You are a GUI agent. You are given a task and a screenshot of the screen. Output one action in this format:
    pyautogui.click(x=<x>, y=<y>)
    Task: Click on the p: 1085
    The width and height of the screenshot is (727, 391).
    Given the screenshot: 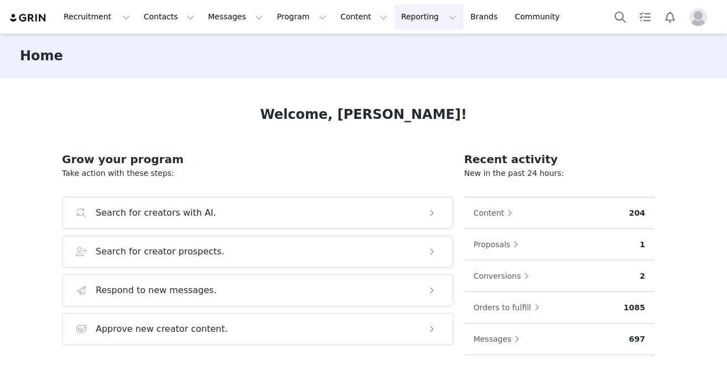 What is the action you would take?
    pyautogui.click(x=634, y=308)
    